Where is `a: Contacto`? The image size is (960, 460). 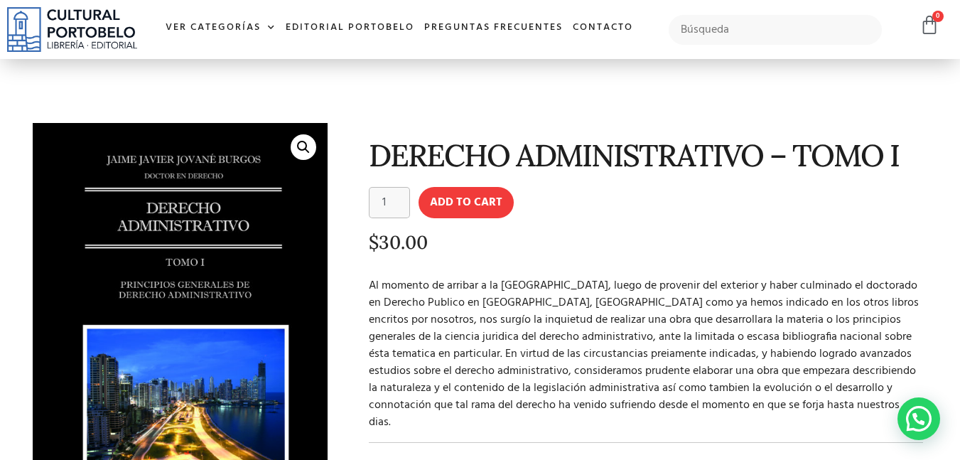 a: Contacto is located at coordinates (602, 28).